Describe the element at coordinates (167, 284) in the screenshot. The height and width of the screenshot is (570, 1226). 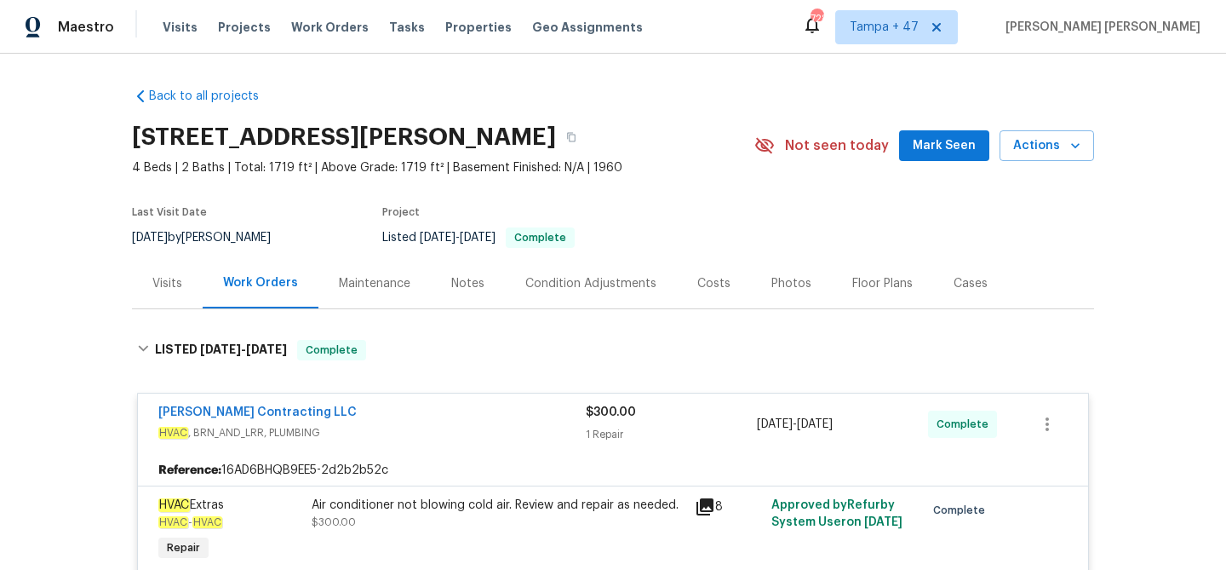
I see `div: Visits` at that location.